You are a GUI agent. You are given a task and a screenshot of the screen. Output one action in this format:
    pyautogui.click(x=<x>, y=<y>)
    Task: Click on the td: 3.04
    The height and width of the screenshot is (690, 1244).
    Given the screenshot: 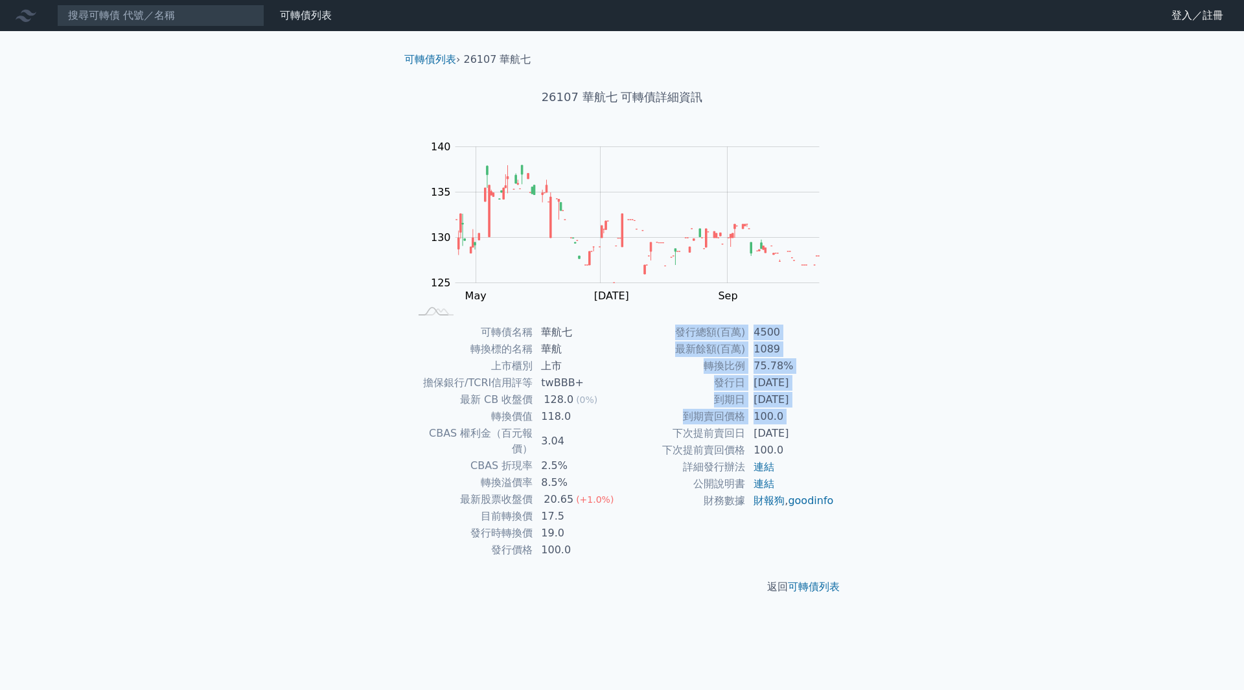 What is the action you would take?
    pyautogui.click(x=577, y=441)
    